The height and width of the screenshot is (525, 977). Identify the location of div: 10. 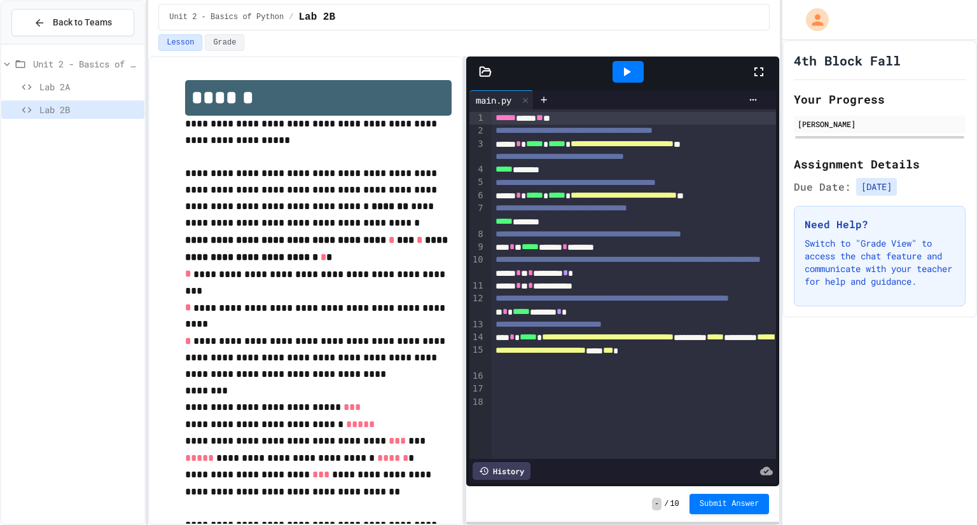
(477, 267).